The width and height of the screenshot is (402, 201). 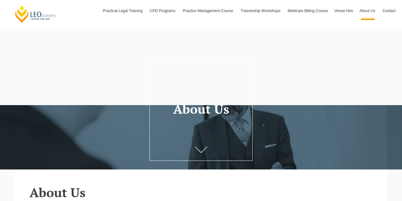 What do you see at coordinates (261, 11) in the screenshot?
I see `a: Traineeship Workshops` at bounding box center [261, 11].